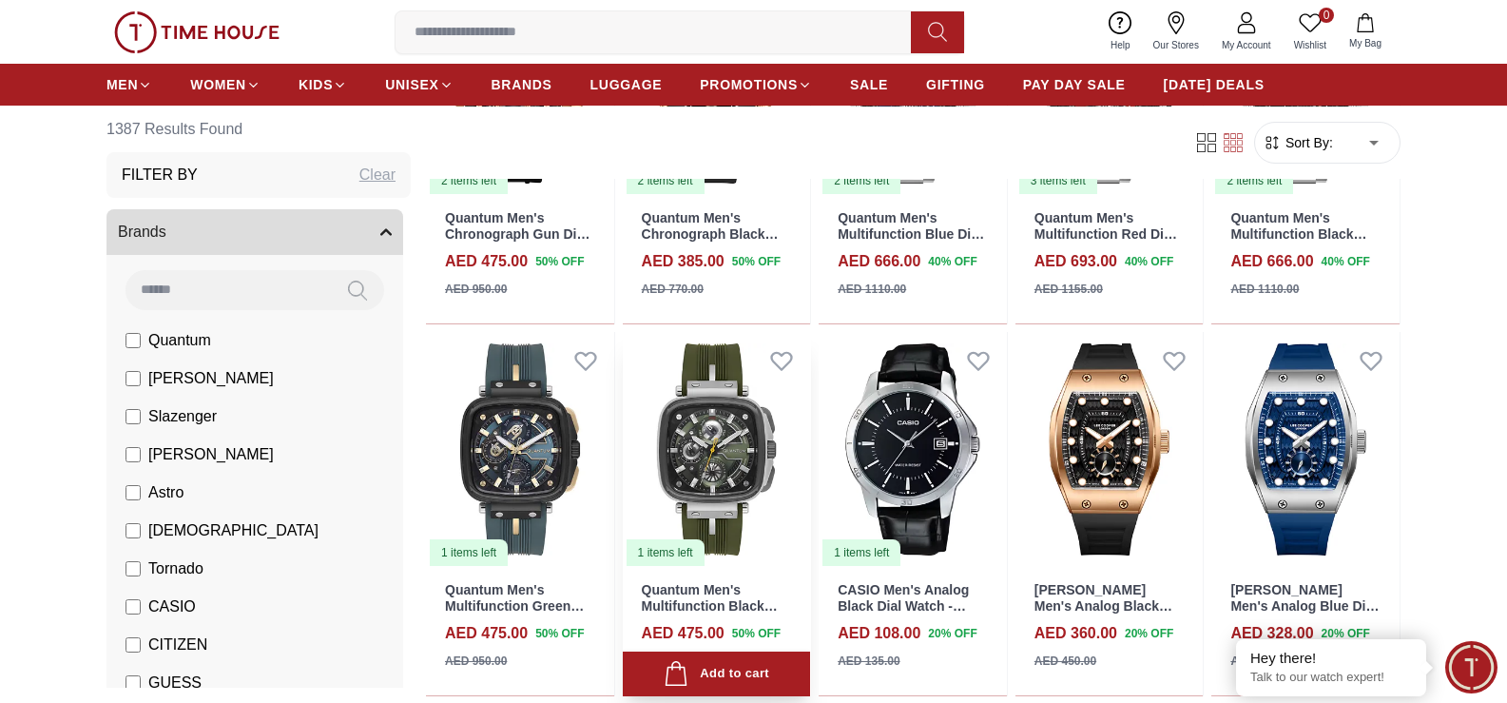 The image size is (1507, 703). Describe the element at coordinates (1176, 45) in the screenshot. I see `span: Our Stores` at that location.